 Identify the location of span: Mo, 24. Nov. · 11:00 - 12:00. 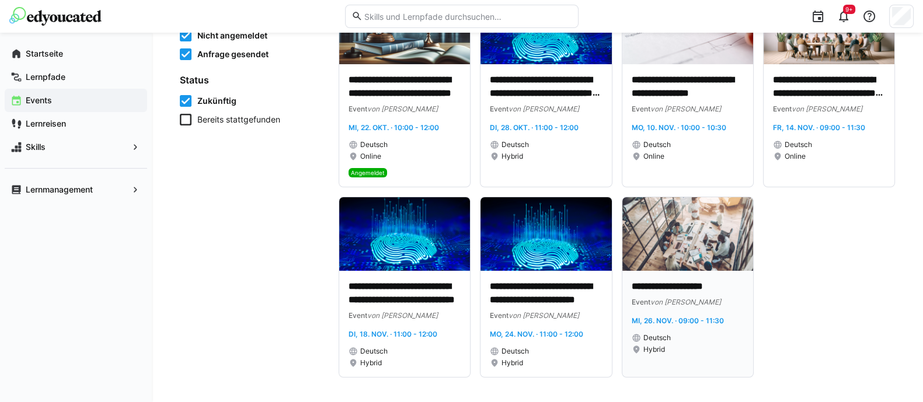
(537, 334).